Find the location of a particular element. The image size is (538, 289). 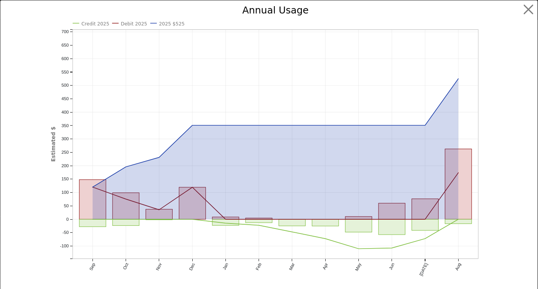

text: Sep is located at coordinates (92, 267).